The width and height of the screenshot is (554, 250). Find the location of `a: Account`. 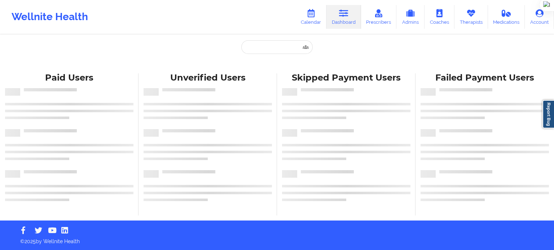

a: Account is located at coordinates (539, 17).